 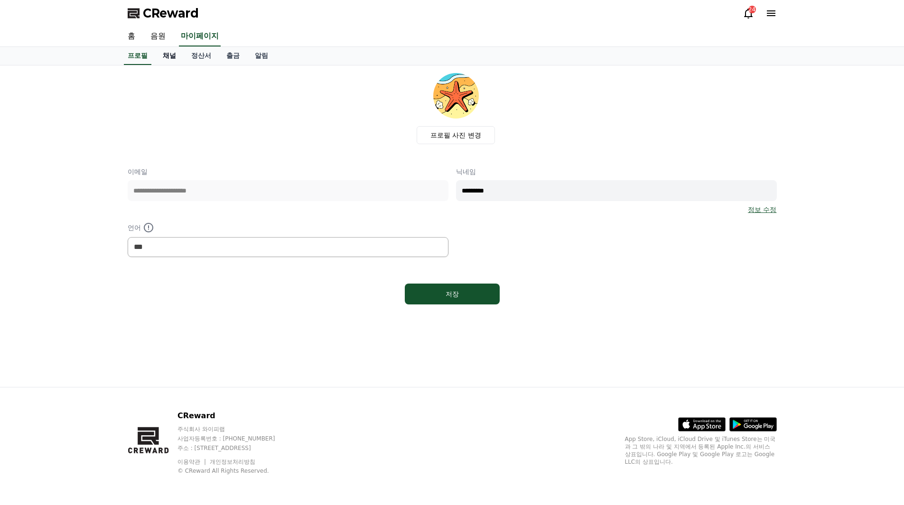 I want to click on p: © CReward All Rights Reserved., so click(x=235, y=471).